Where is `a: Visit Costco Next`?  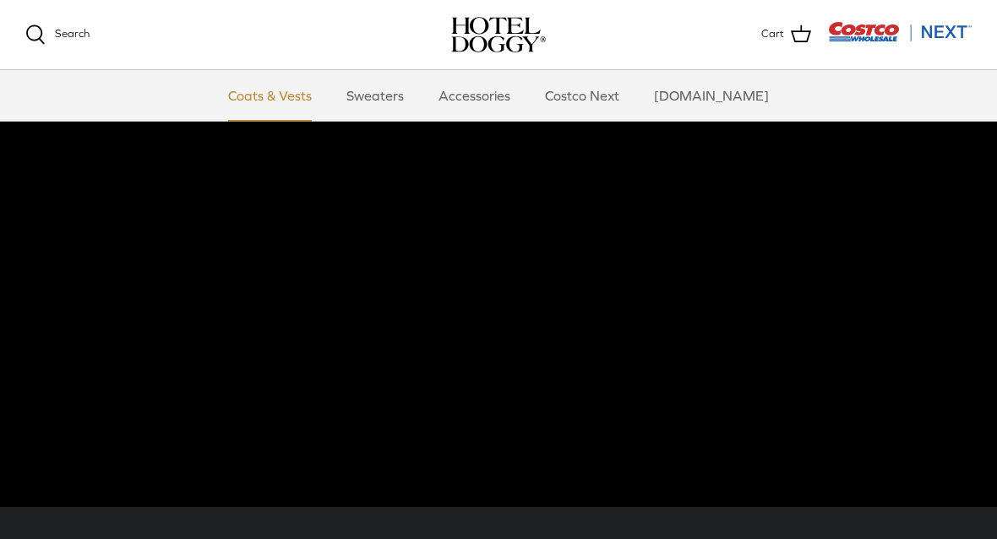 a: Visit Costco Next is located at coordinates (899, 38).